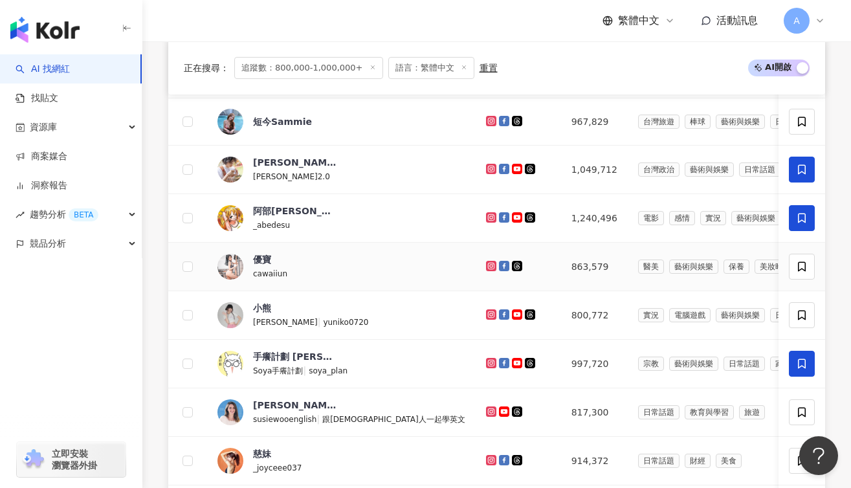 This screenshot has width=851, height=488. What do you see at coordinates (64, 214) in the screenshot?
I see `span: 趨勢分析` at bounding box center [64, 214].